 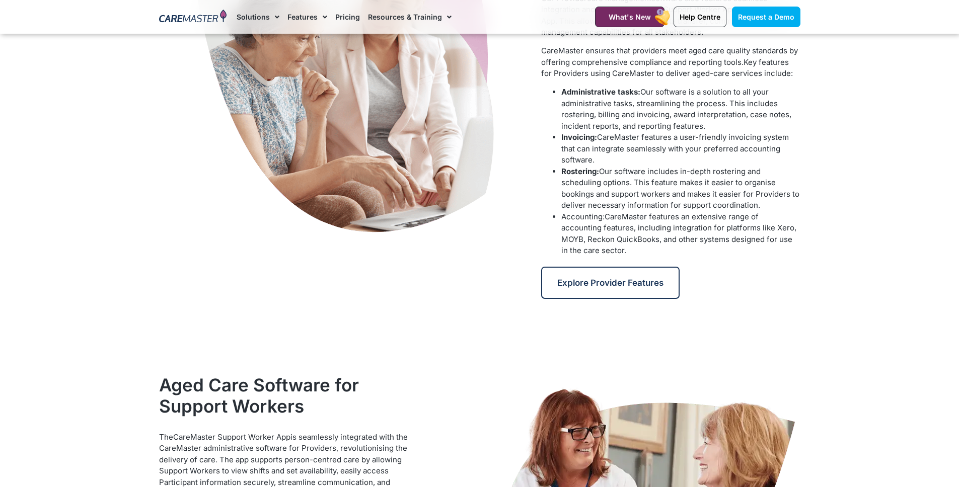 I want to click on span: Help Centre, so click(x=700, y=17).